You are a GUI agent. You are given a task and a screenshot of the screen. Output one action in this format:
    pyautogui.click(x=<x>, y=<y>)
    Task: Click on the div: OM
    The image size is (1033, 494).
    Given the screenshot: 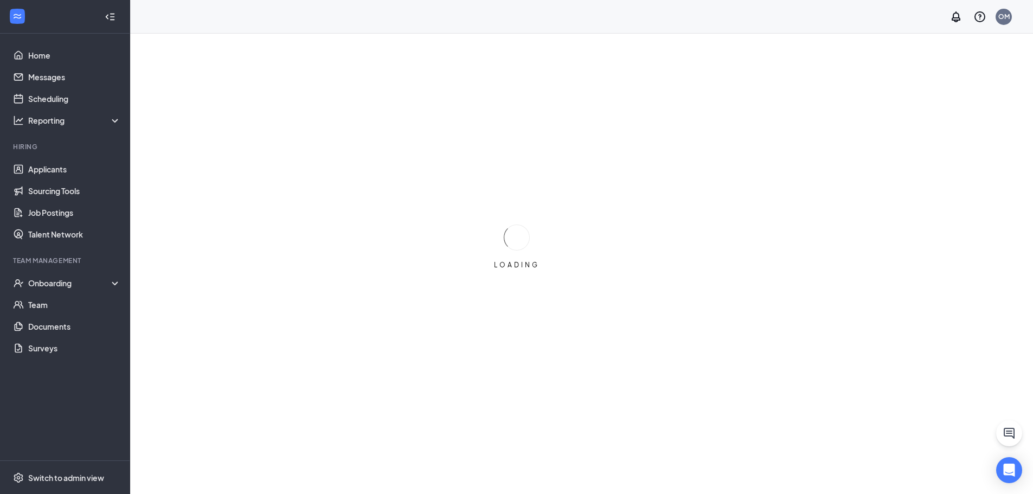 What is the action you would take?
    pyautogui.click(x=1004, y=16)
    